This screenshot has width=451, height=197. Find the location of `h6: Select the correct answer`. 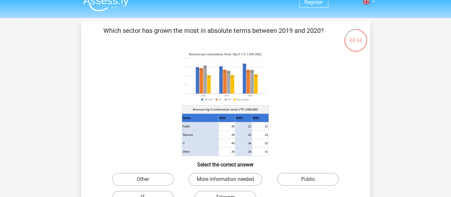

h6: Select the correct answer is located at coordinates (226, 162).